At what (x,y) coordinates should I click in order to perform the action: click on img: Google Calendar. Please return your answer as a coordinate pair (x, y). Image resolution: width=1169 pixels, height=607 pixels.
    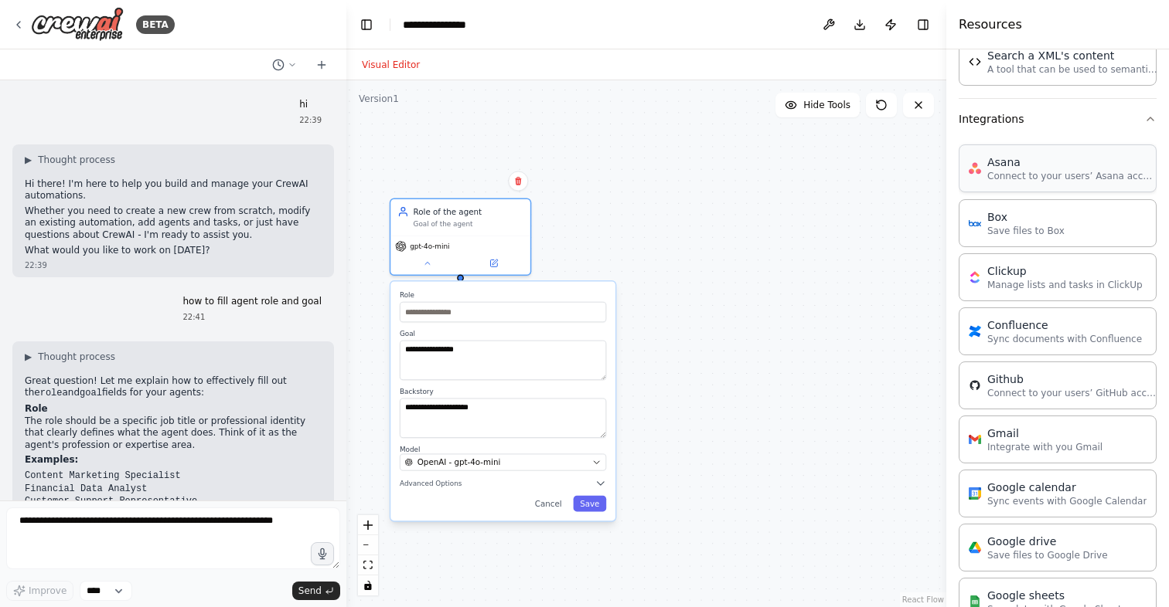
    Looking at the image, I should click on (975, 494).